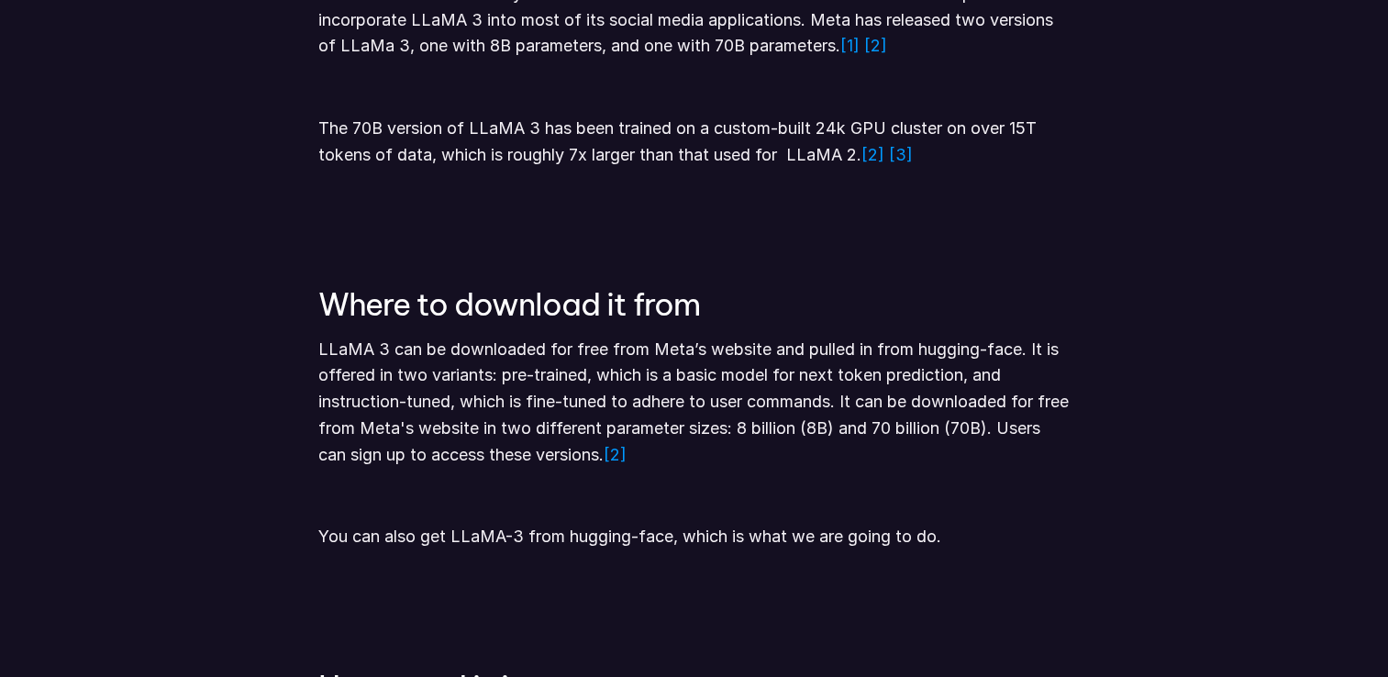  I want to click on h3: Where to download it from, so click(694, 304).